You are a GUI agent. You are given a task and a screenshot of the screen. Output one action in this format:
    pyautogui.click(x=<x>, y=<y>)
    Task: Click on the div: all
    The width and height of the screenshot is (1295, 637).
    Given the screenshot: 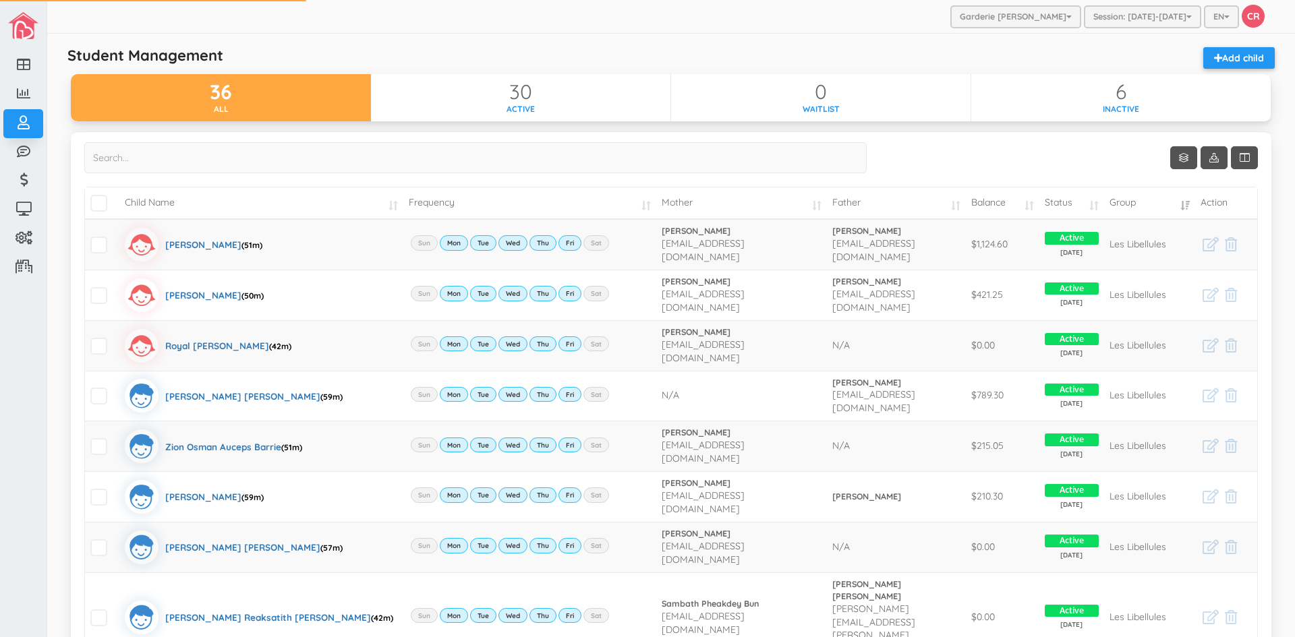 What is the action you would take?
    pyautogui.click(x=221, y=109)
    